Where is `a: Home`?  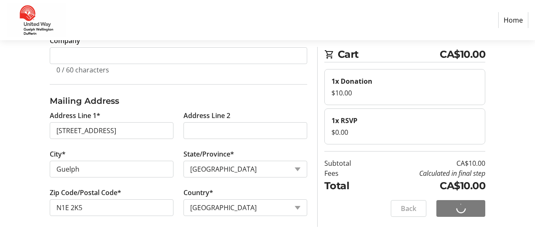
a: Home is located at coordinates (513, 20).